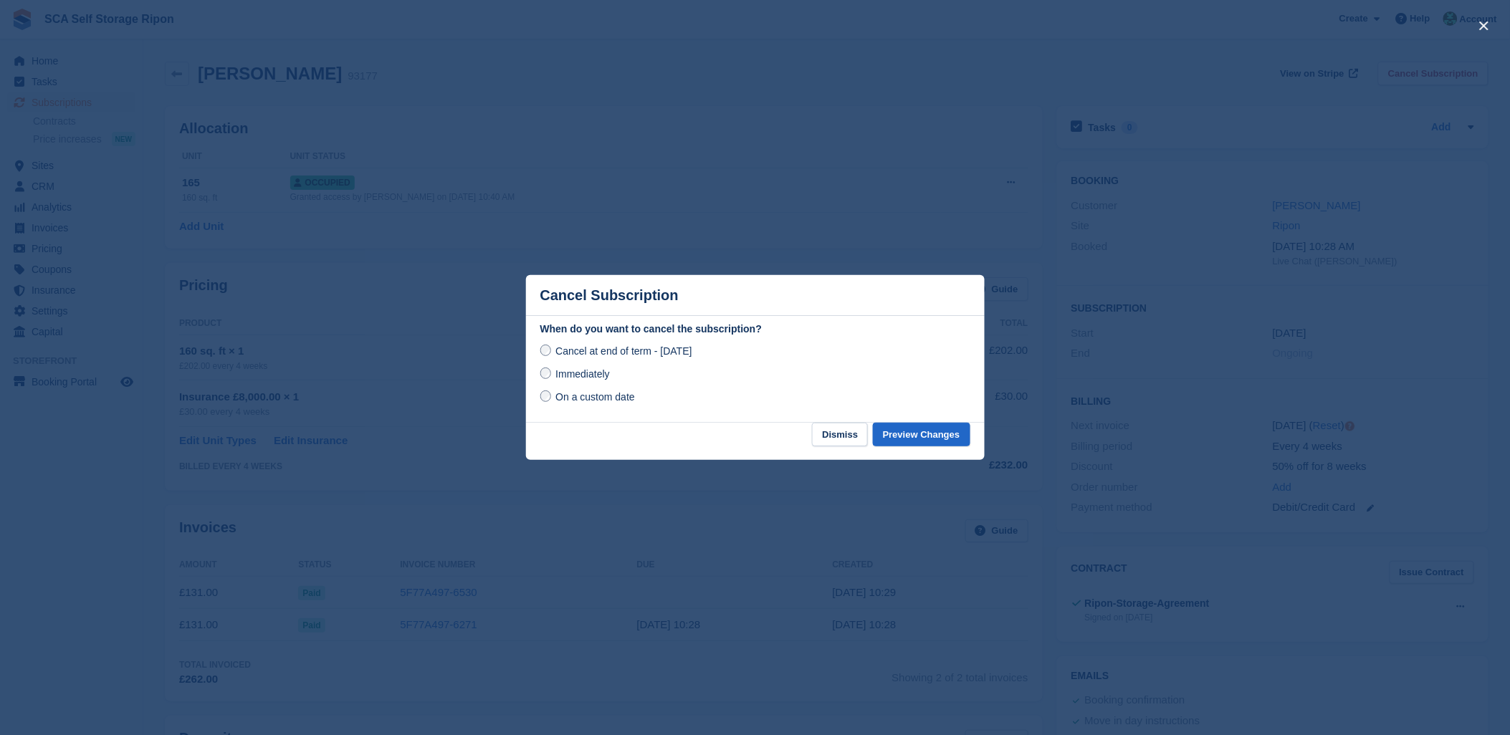  I want to click on button: Dismiss, so click(840, 434).